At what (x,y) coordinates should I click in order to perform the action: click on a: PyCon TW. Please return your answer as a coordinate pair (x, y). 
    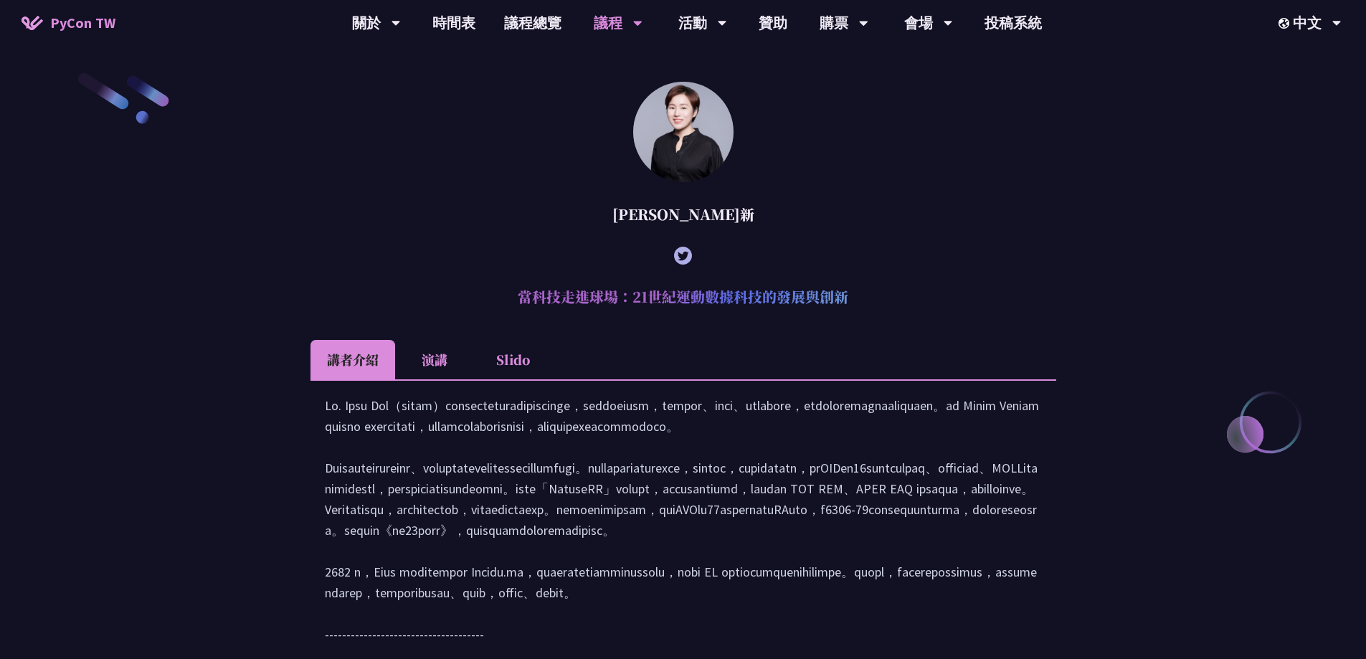
    Looking at the image, I should click on (68, 23).